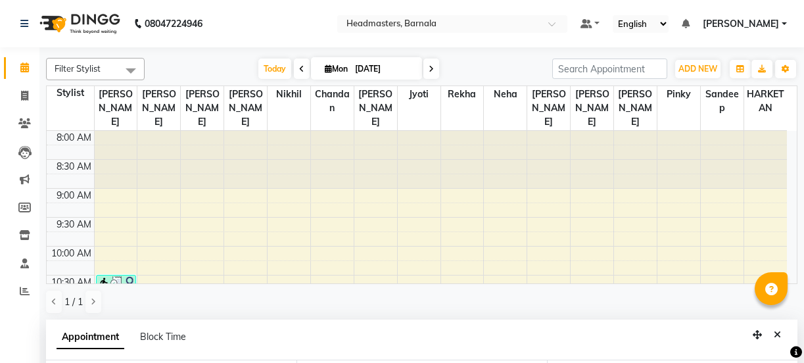 The image size is (804, 363). I want to click on img: logo, so click(78, 24).